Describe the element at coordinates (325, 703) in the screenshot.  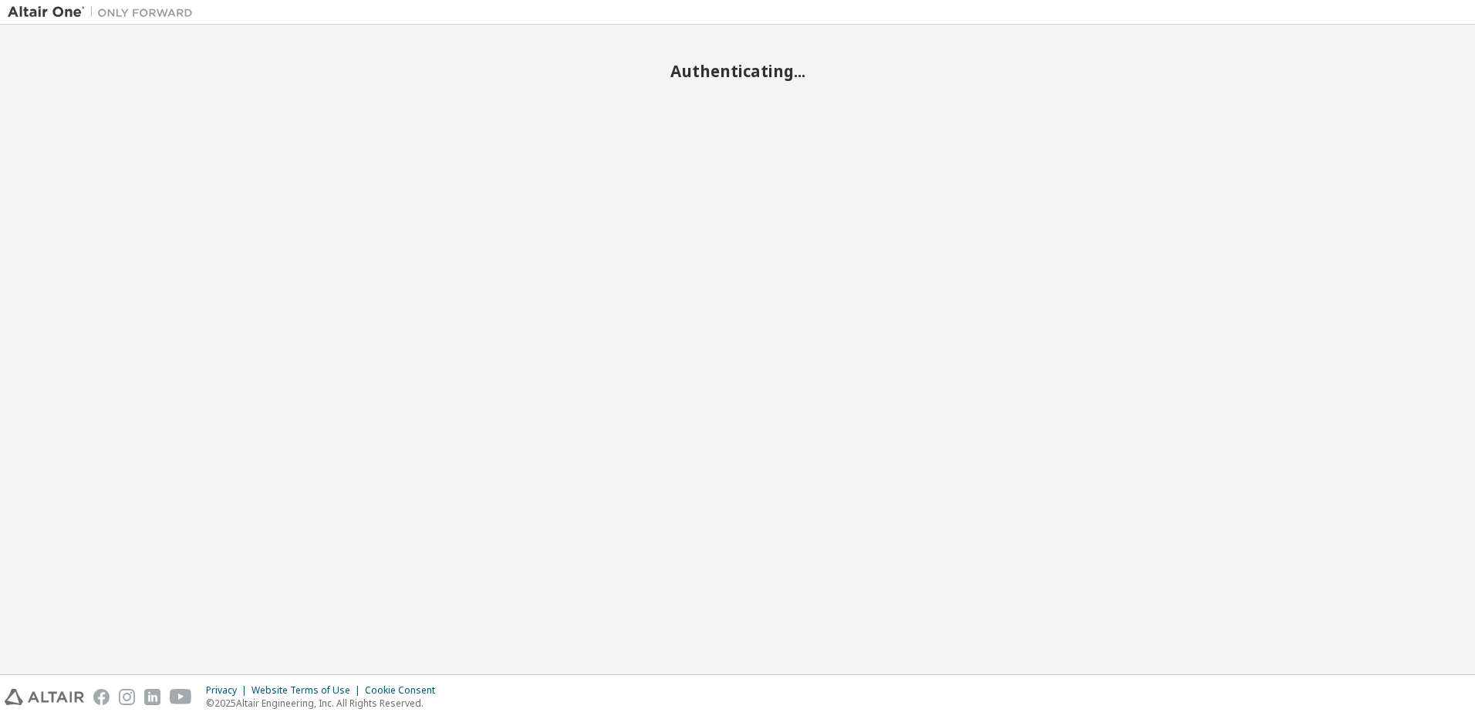
I see `p: © 2025 Altair Engineering, Inc. All Rights Reserved.` at that location.